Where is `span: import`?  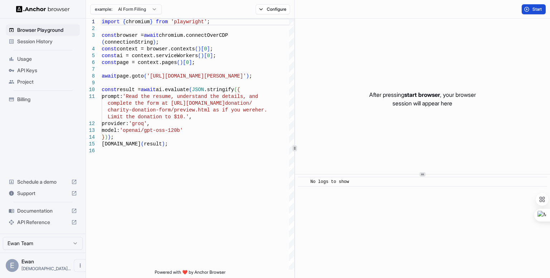
span: import is located at coordinates (111, 22).